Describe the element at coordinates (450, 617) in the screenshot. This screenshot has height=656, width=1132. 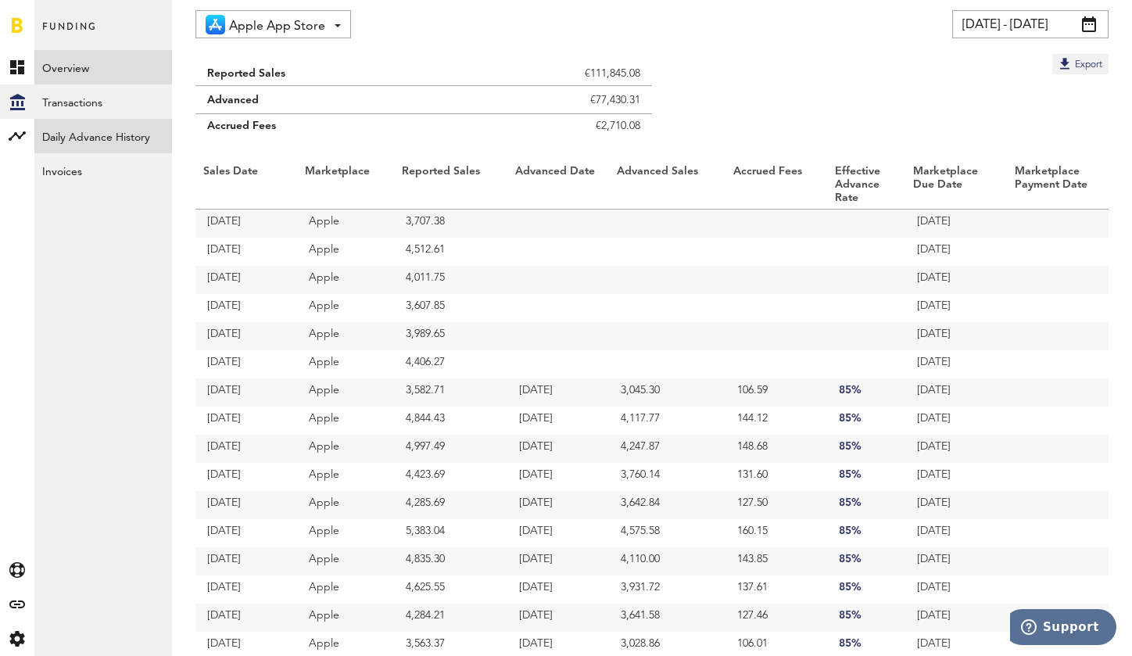
I see `td: 4,284.21` at that location.